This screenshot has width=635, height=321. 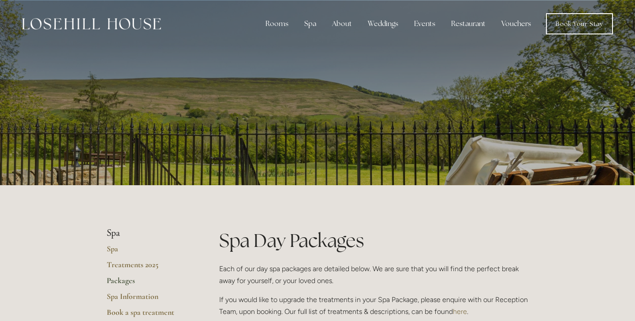 I want to click on a: Book Your Stay, so click(x=579, y=24).